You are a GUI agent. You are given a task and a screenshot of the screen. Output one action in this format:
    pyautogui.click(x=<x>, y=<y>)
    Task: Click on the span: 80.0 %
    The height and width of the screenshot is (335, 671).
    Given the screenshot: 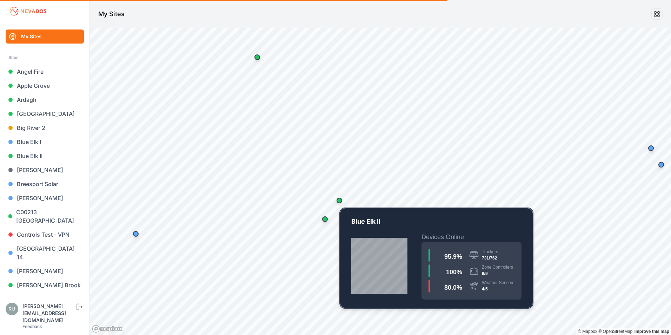 What is the action you would take?
    pyautogui.click(x=453, y=288)
    